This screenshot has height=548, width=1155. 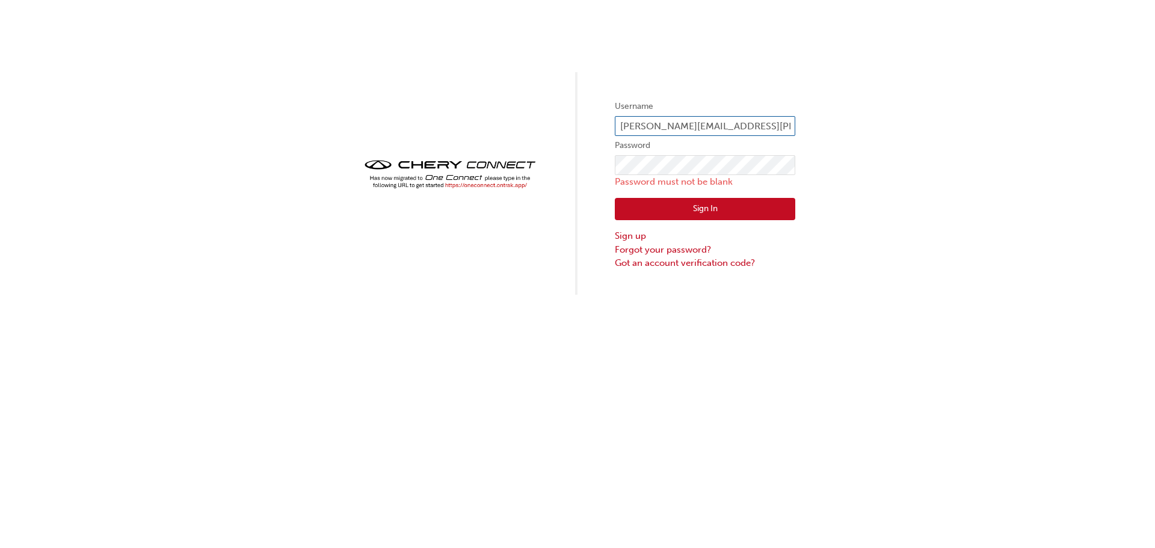 I want to click on img: cheryconnect, so click(x=450, y=174).